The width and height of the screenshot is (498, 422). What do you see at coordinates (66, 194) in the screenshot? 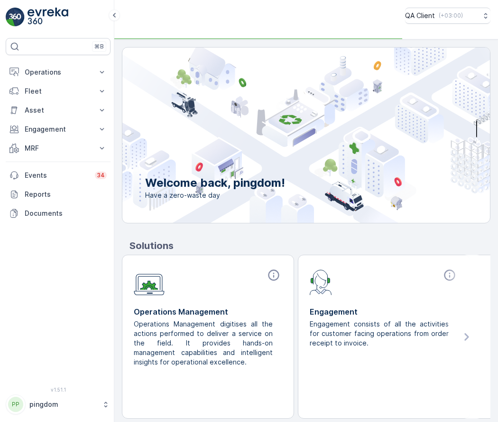
I see `p: Reports` at bounding box center [66, 194].